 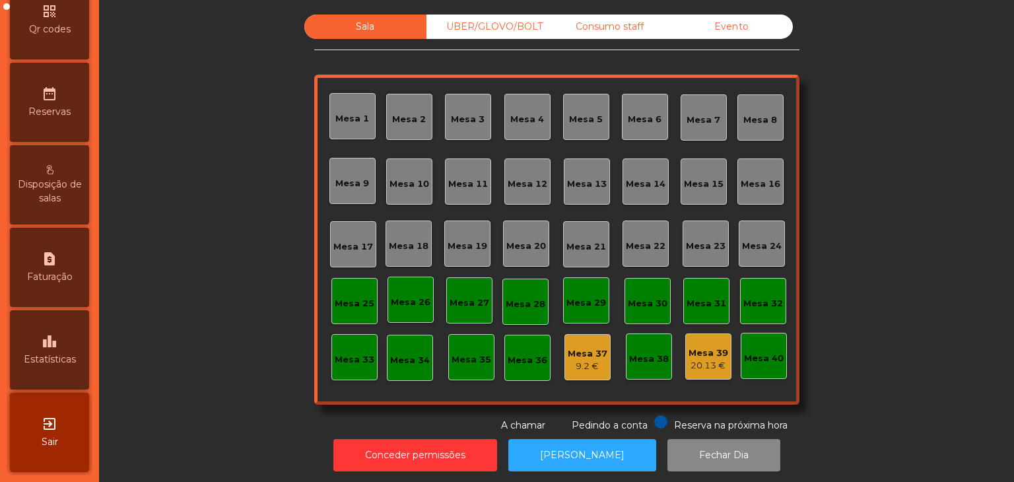 What do you see at coordinates (415, 455) in the screenshot?
I see `button: Conceder permissões` at bounding box center [415, 455].